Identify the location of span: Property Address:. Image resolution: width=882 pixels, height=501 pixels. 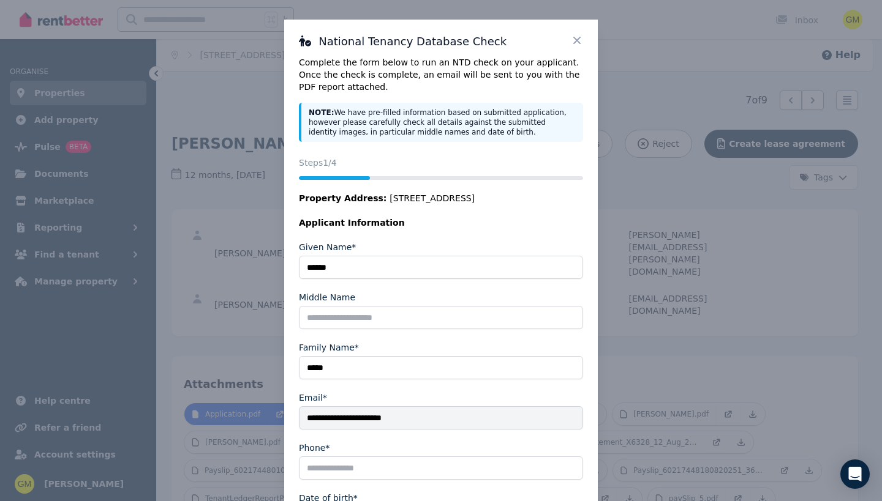
(342, 198).